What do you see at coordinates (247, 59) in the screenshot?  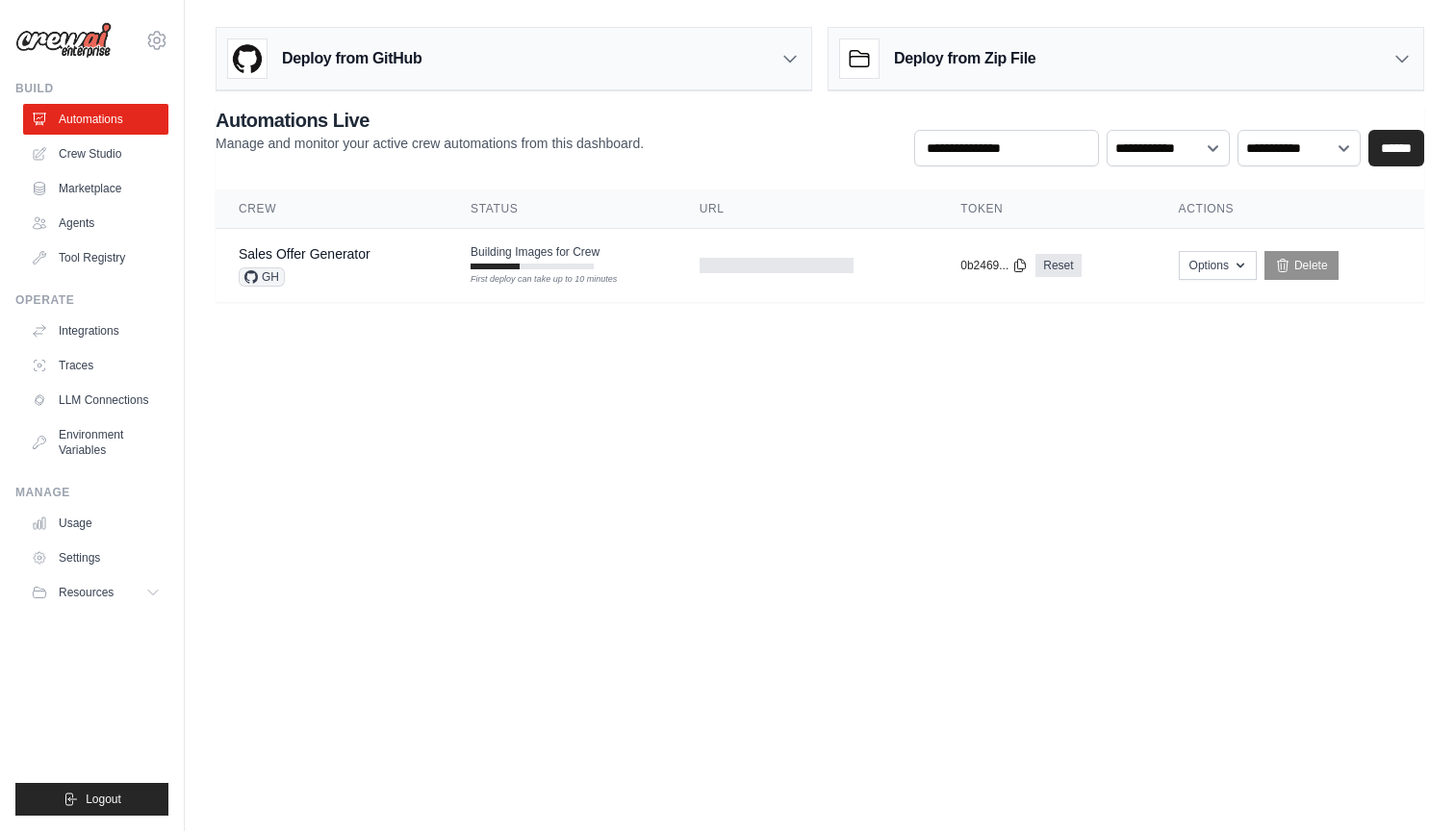 I see `img: GitHub Logo` at bounding box center [247, 59].